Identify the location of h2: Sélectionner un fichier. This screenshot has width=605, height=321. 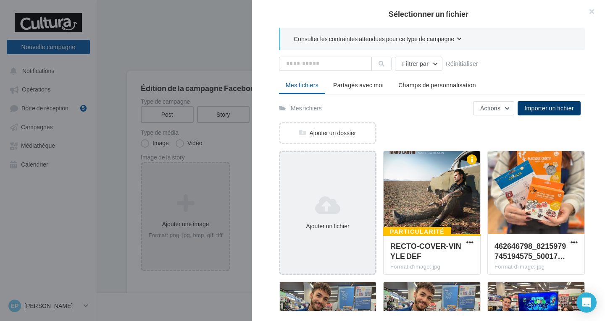
(429, 14).